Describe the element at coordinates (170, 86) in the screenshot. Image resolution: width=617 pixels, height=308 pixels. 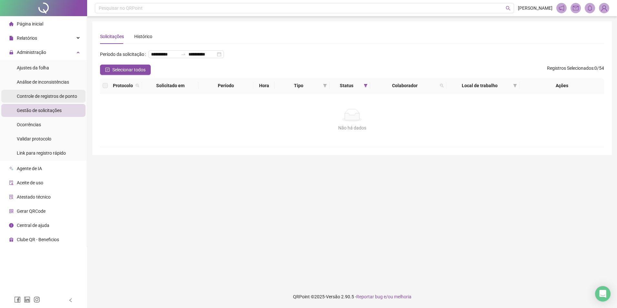
I see `th: Solicitado em` at that location.